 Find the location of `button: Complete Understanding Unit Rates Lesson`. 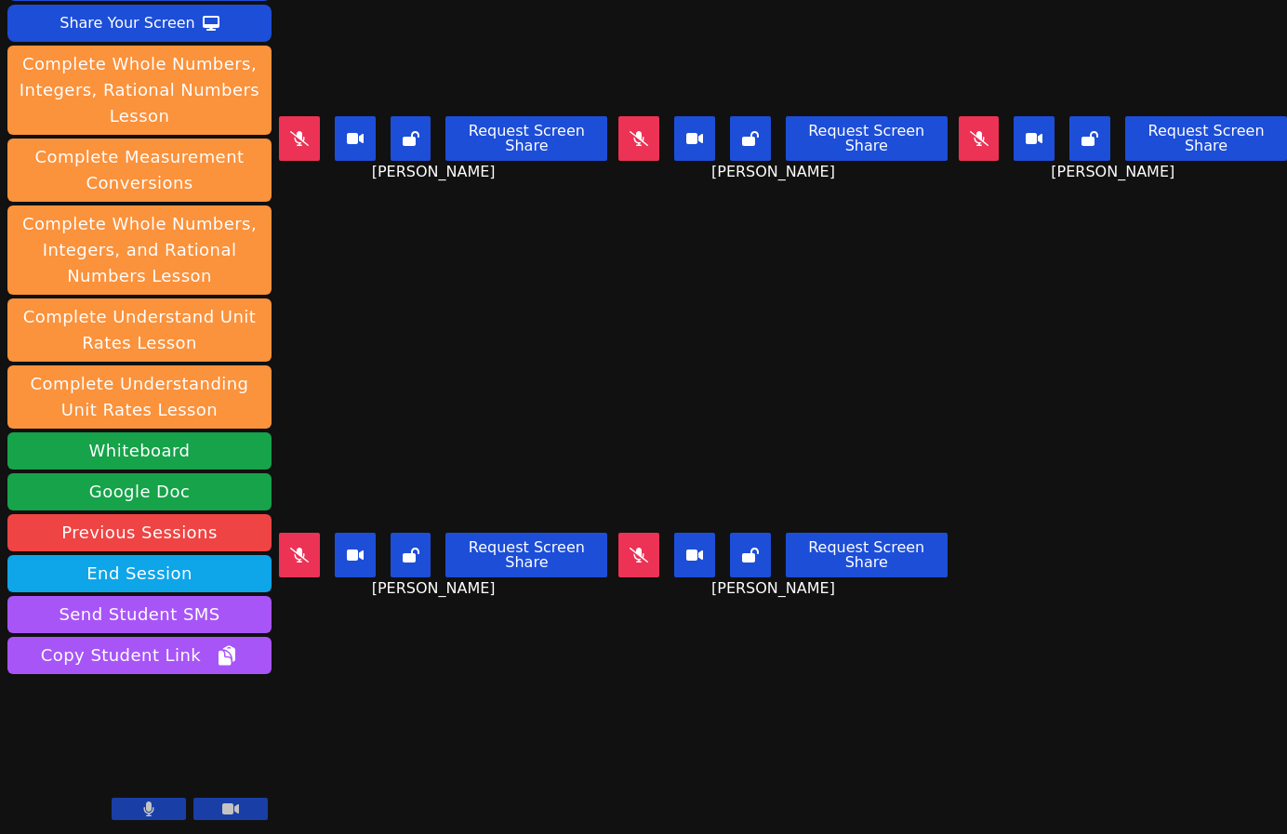

button: Complete Understanding Unit Rates Lesson is located at coordinates (140, 397).